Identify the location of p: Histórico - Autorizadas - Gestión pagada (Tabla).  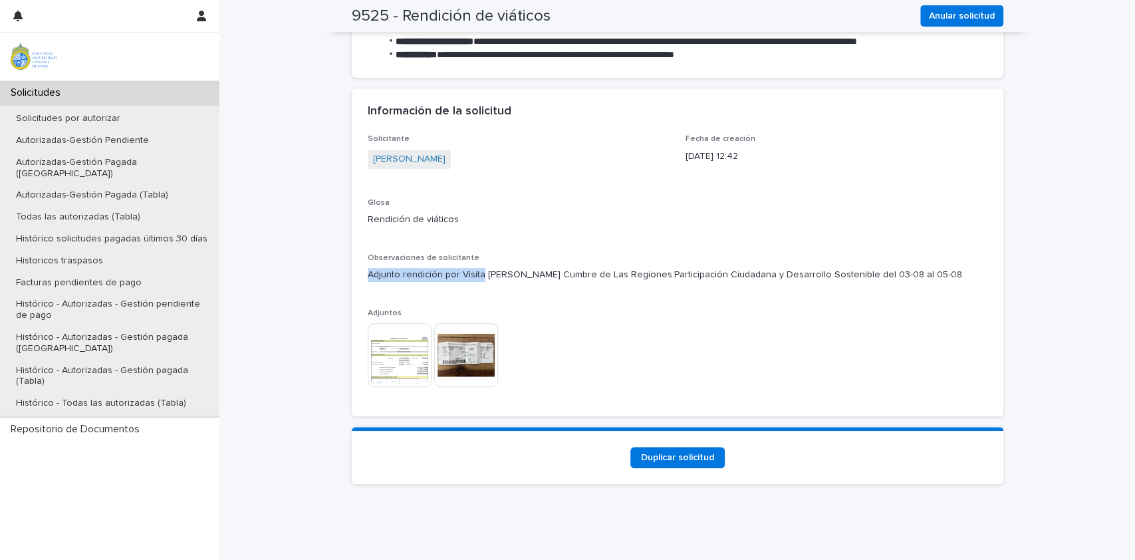
(112, 376).